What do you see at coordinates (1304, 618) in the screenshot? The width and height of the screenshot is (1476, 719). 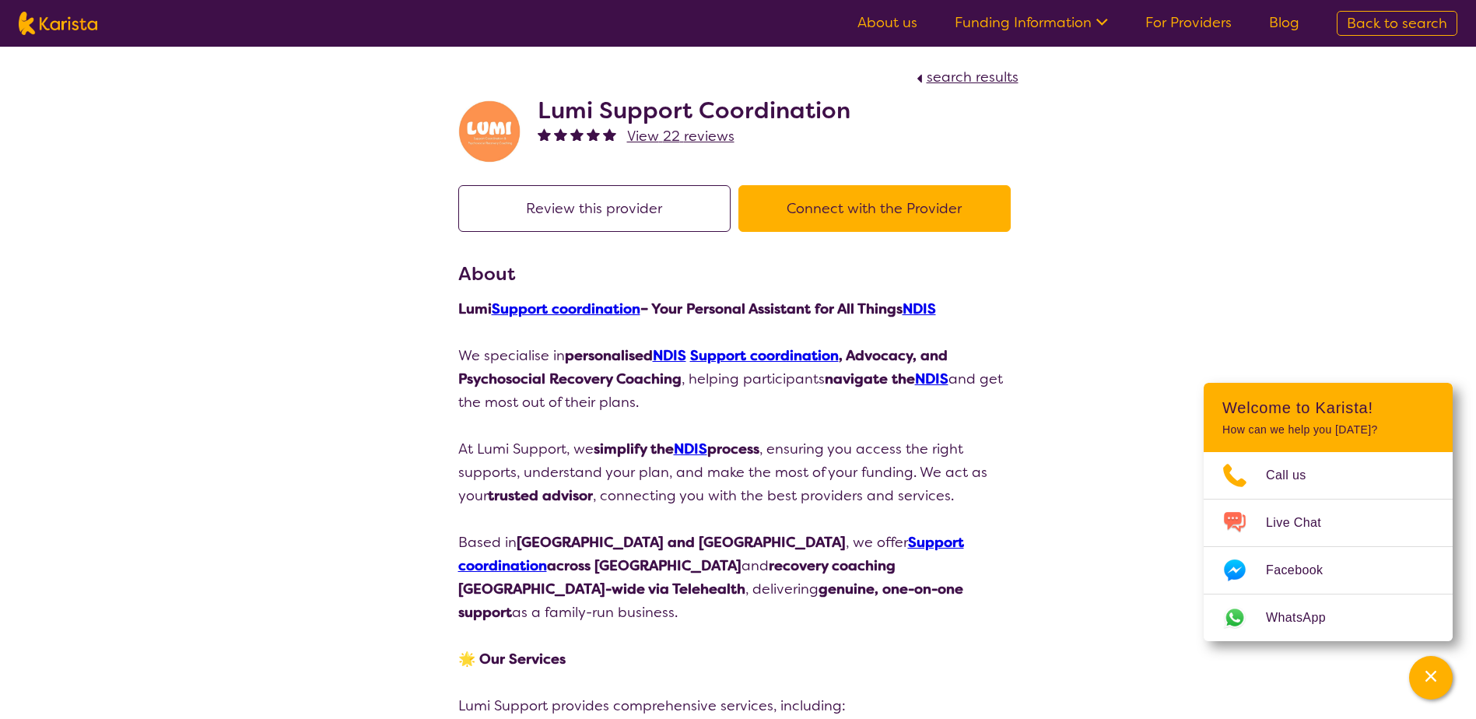 I see `span: WhatsApp` at bounding box center [1304, 618].